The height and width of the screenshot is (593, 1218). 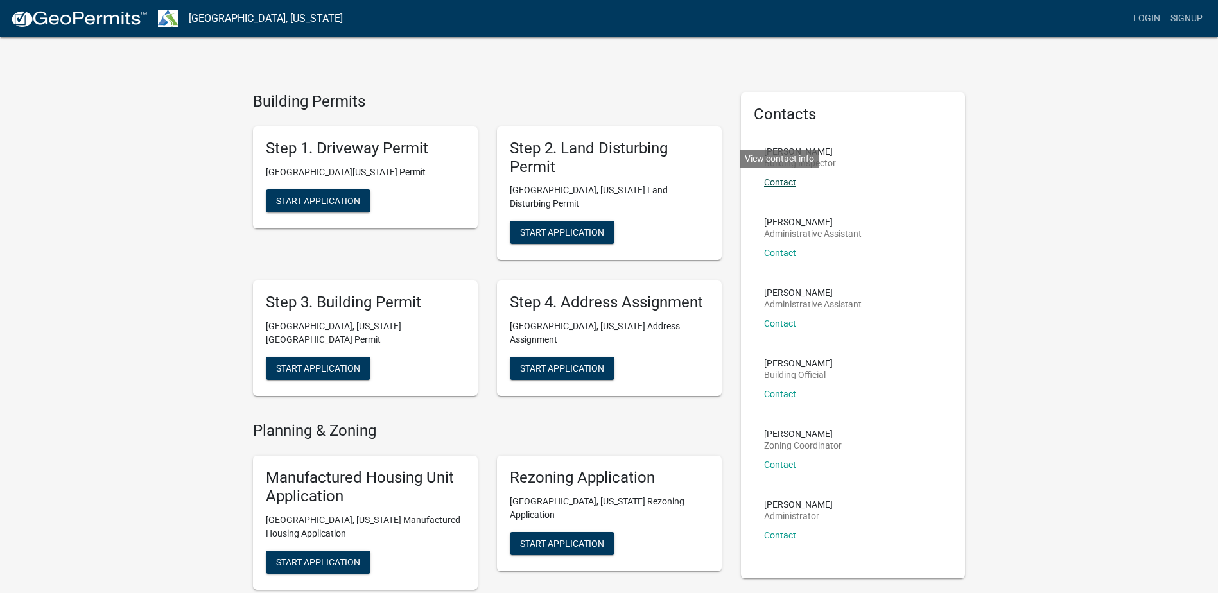 I want to click on h5: Contacts, so click(x=853, y=114).